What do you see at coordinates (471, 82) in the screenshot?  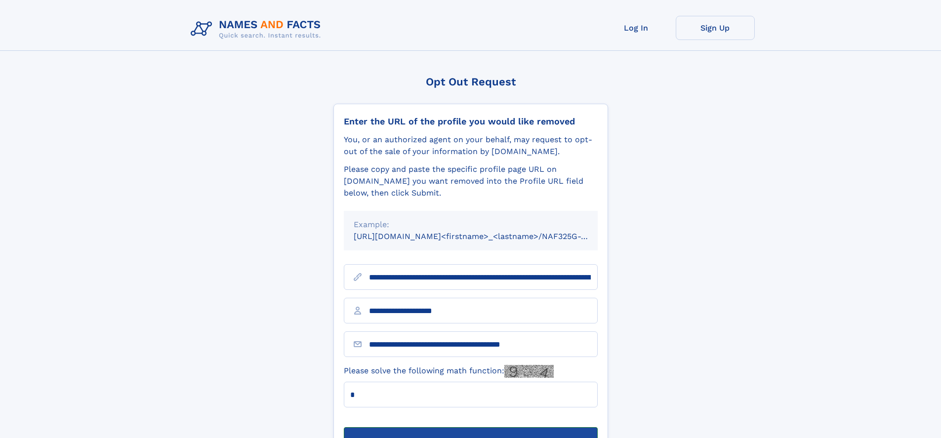 I see `div: Opt Out Request` at bounding box center [471, 82].